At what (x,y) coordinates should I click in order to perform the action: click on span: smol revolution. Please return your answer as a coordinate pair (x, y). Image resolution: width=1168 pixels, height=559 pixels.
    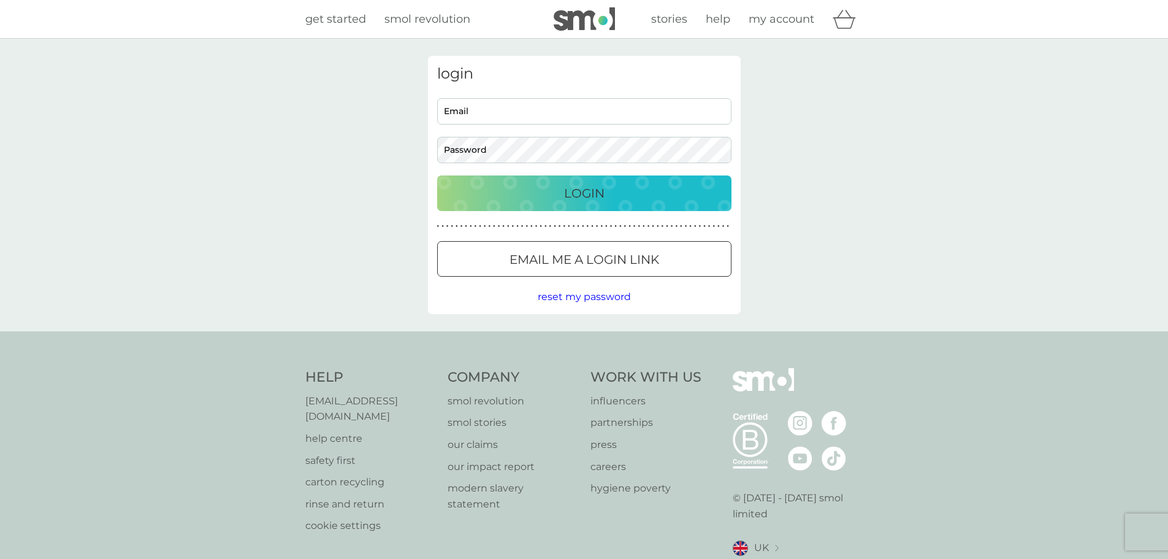
    Looking at the image, I should click on (427, 19).